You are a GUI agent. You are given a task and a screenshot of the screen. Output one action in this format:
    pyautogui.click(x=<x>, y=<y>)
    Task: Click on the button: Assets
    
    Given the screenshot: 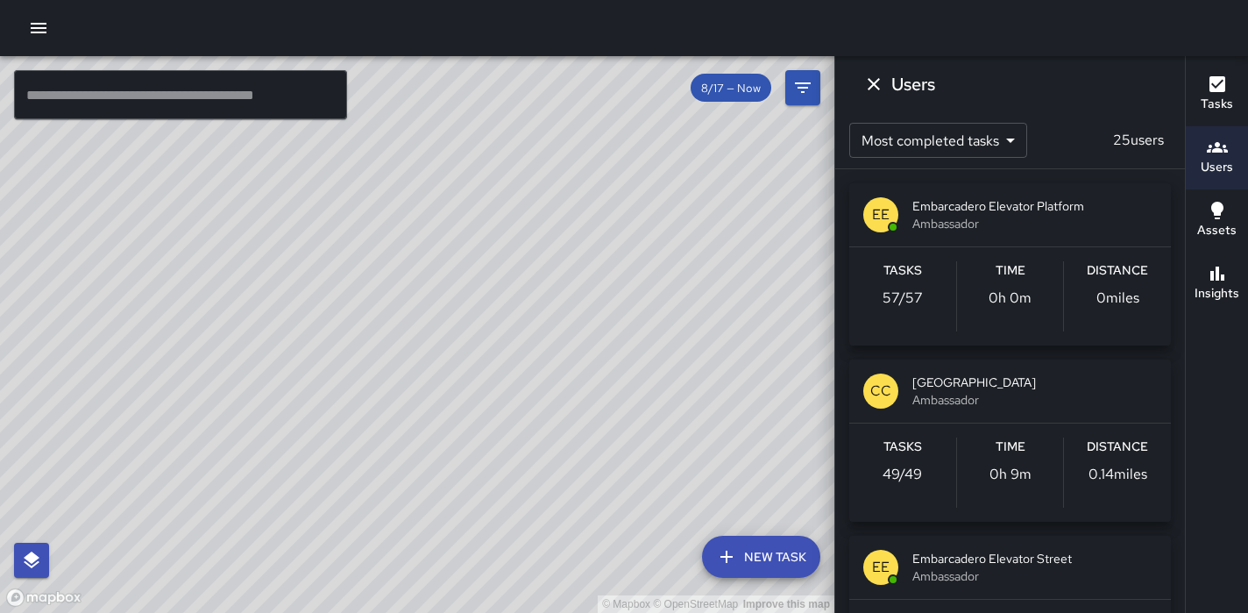 What is the action you would take?
    pyautogui.click(x=1217, y=221)
    